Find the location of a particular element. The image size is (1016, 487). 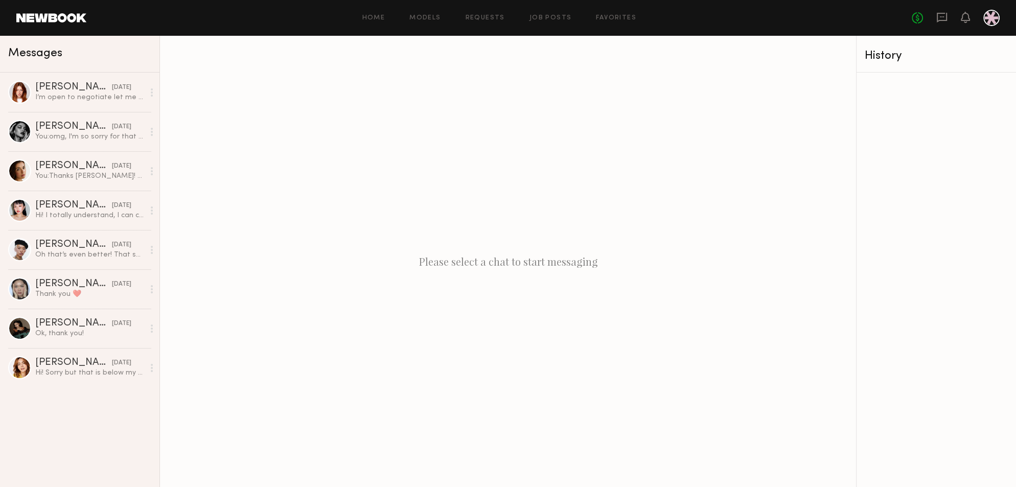

div: I’m open to negotiate let me know :) is located at coordinates (89, 97).